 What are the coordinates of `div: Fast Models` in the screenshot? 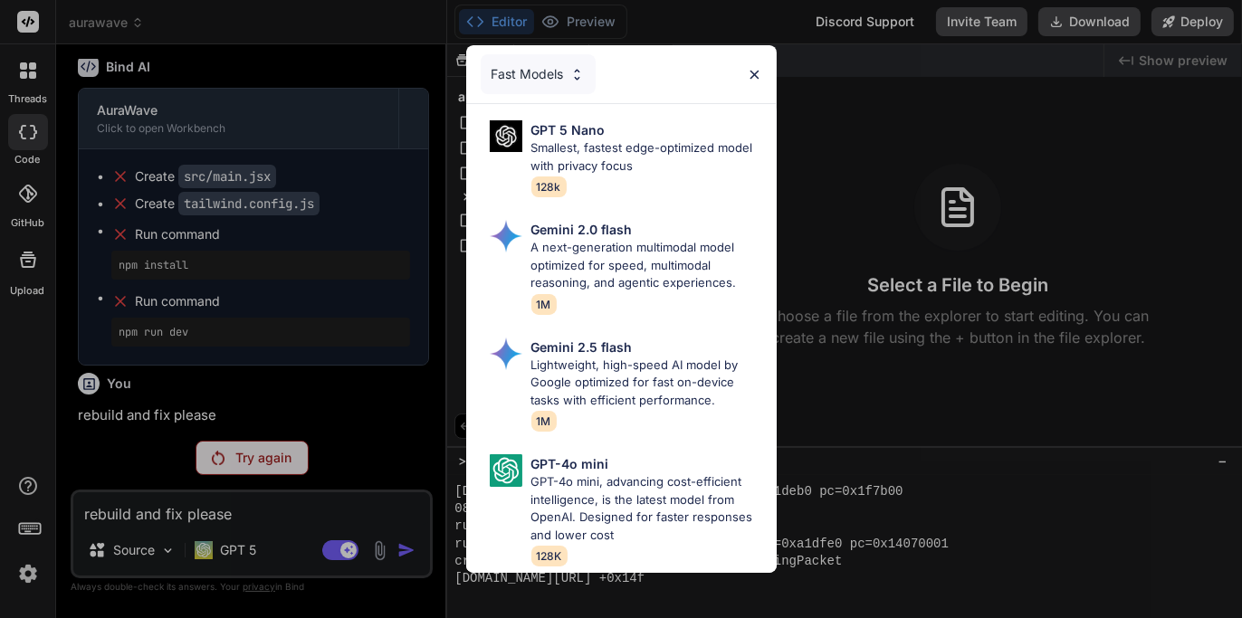 It's located at (538, 74).